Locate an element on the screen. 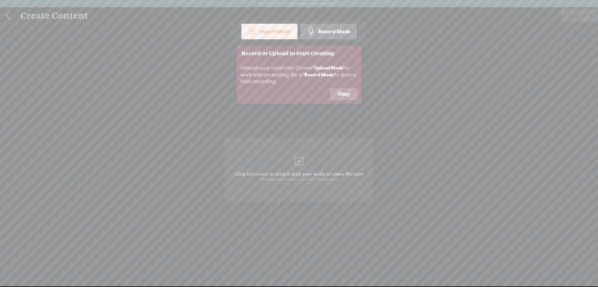  h3: Record or Upload to Start Creating is located at coordinates (299, 53).